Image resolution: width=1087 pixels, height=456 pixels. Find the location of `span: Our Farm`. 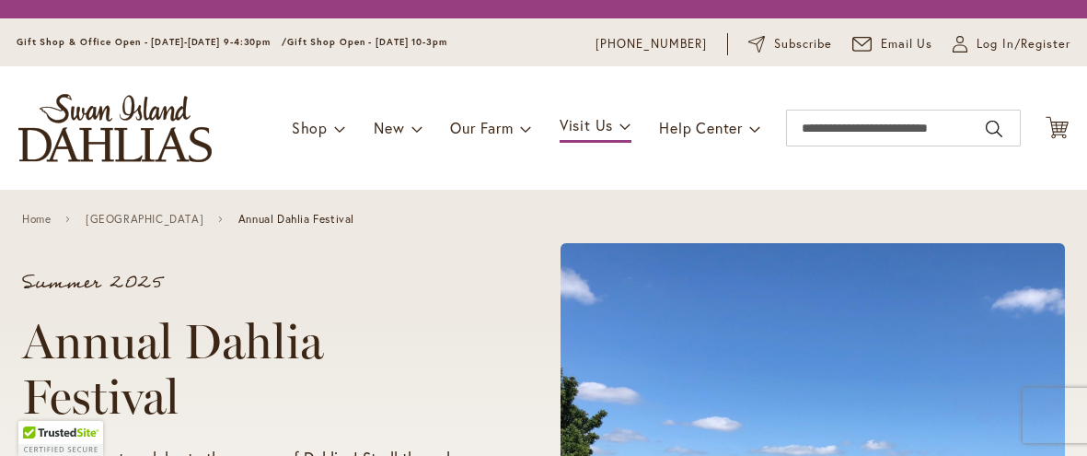

span: Our Farm is located at coordinates (481, 127).